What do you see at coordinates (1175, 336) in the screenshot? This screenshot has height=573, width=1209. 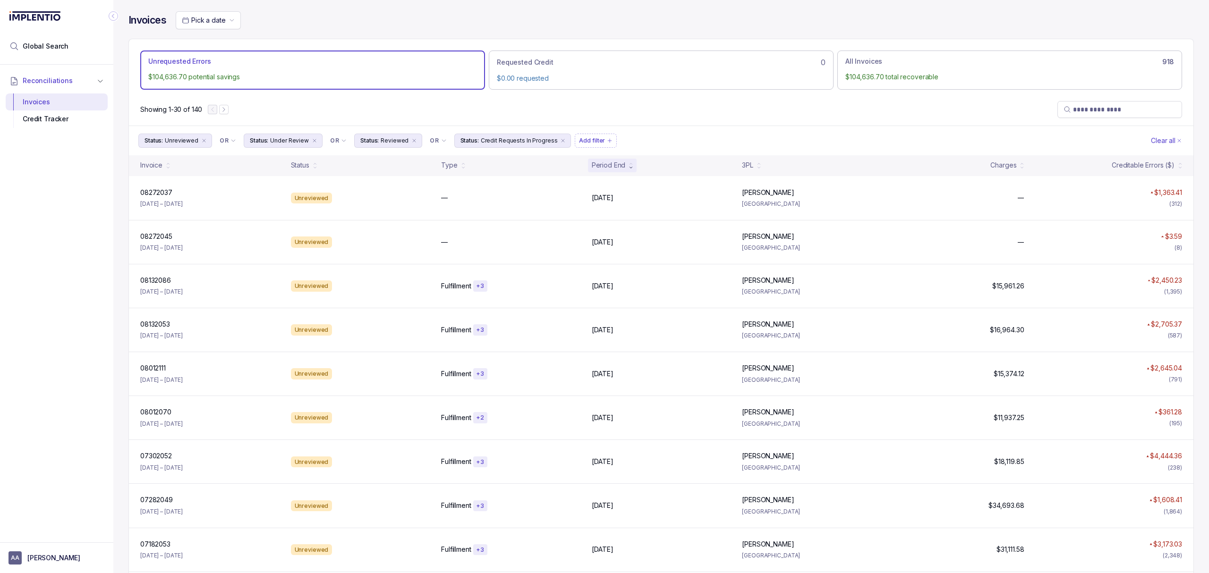 I see `div: (587)` at bounding box center [1175, 336].